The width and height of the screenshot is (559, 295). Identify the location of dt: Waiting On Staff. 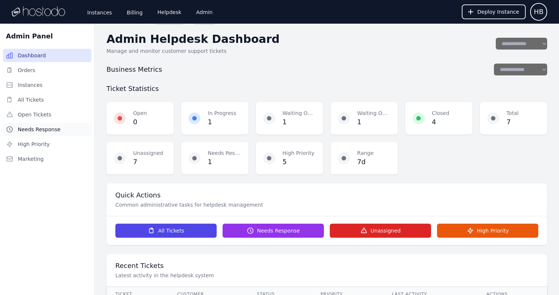
(374, 113).